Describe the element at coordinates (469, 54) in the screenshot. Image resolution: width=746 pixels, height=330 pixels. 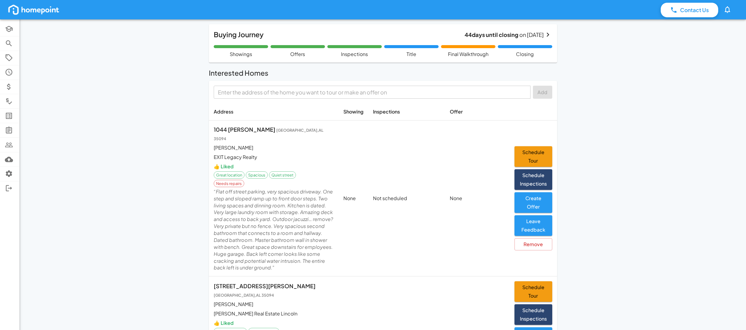
I see `p: Final Walkthrough` at that location.